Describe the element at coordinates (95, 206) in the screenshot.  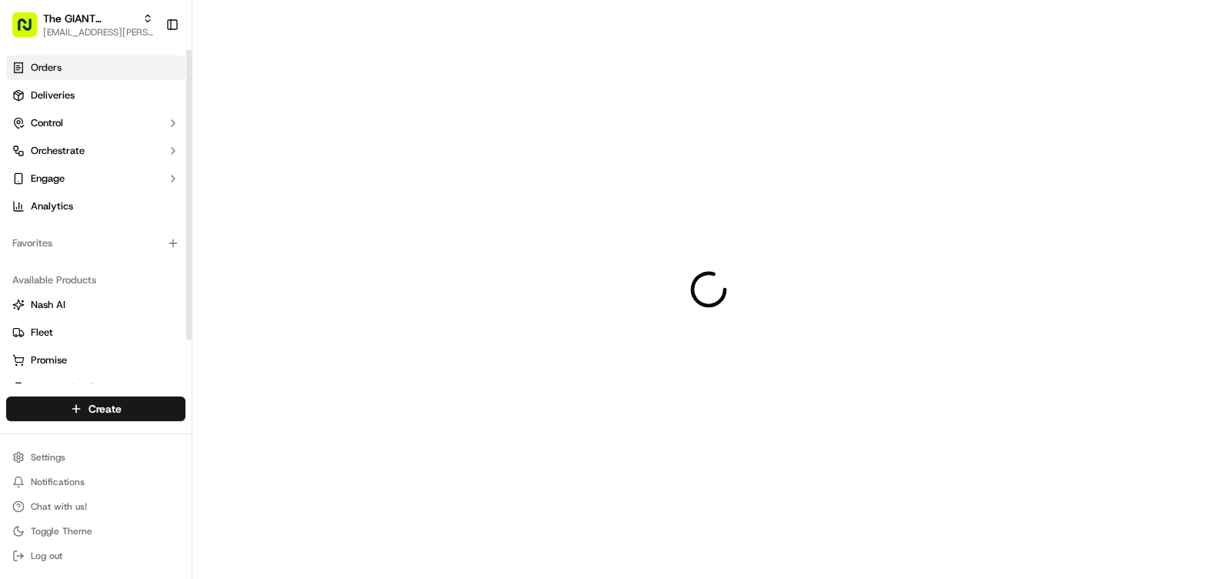
I see `a: Analytics` at that location.